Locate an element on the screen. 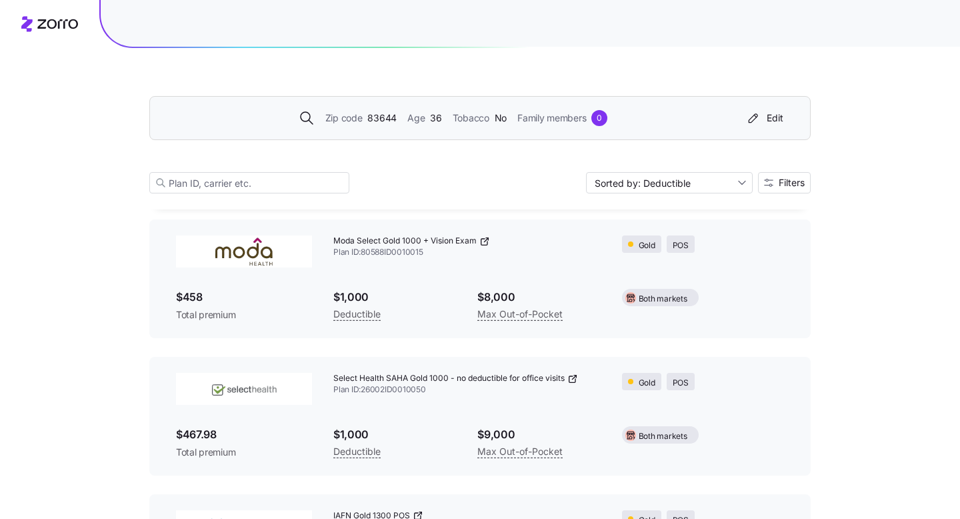 The width and height of the screenshot is (960, 519). span: Moda Select Gold 1000 + Vision Exam is located at coordinates (405, 241).